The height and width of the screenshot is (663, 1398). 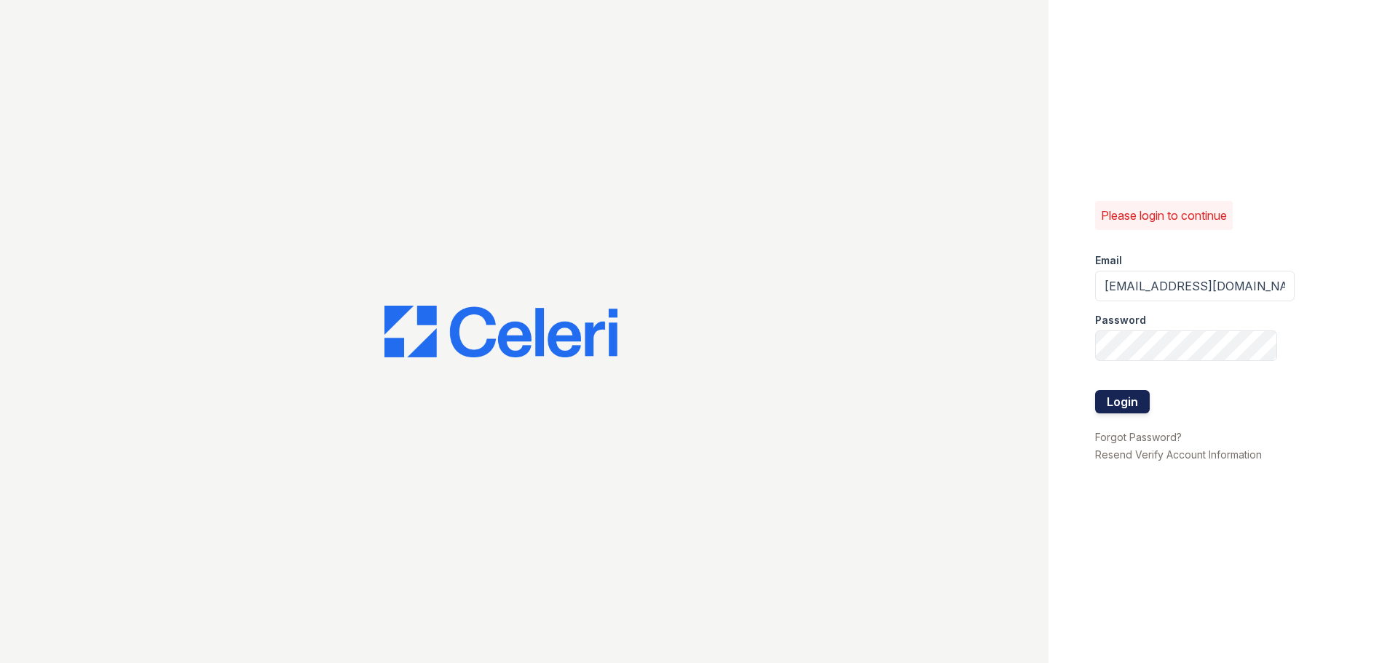 I want to click on img: CE_Logo_Blue-a8612792a0a2168367f1c8372b55b34899dd931a85d93a1a3d3e32e68fde9ad4.png, so click(x=501, y=332).